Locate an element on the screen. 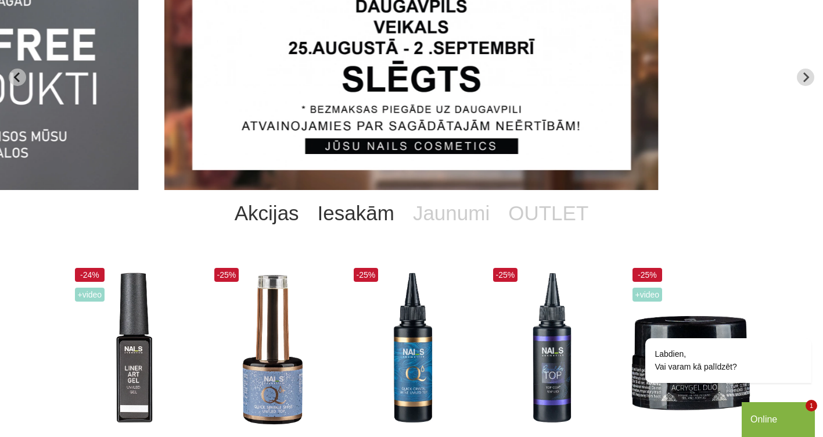 This screenshot has height=437, width=823. div: Labdien,Vai varam kā palīdzēt? is located at coordinates (105, 127).